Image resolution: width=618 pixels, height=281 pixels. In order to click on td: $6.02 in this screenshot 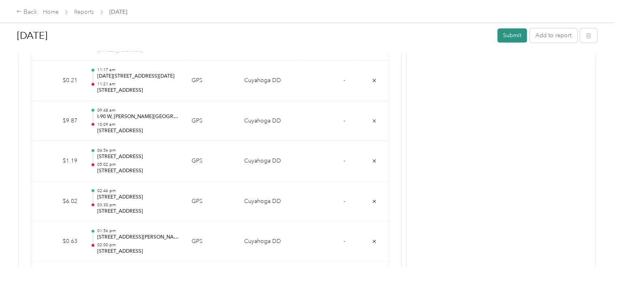, I will do `click(59, 202)`.